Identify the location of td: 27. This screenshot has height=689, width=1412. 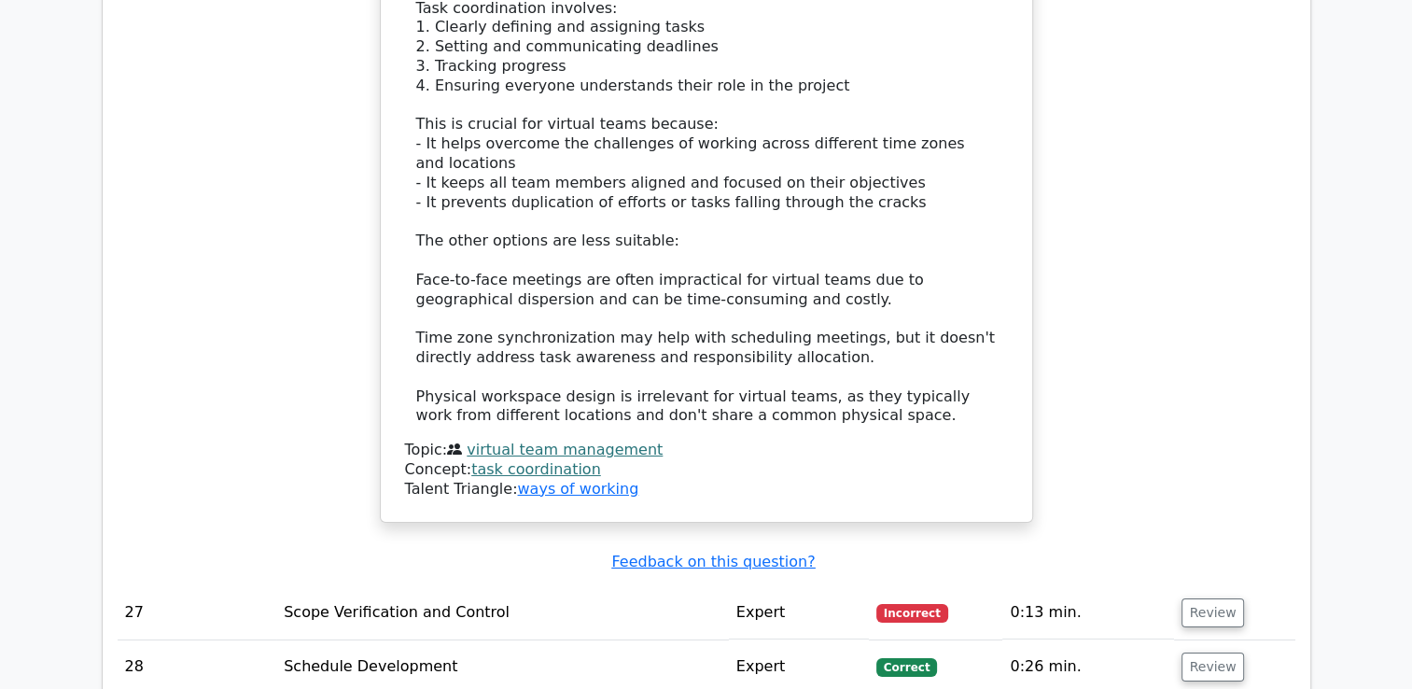
(197, 612).